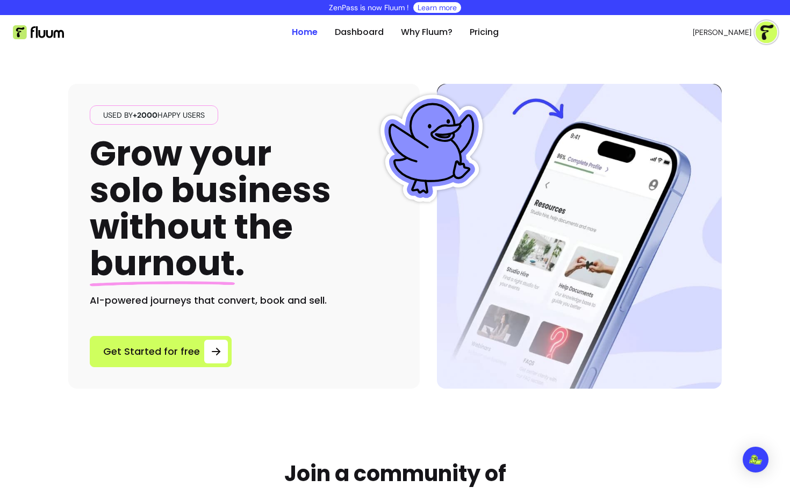 The width and height of the screenshot is (790, 494). I want to click on img: Fluum Logo, so click(38, 32).